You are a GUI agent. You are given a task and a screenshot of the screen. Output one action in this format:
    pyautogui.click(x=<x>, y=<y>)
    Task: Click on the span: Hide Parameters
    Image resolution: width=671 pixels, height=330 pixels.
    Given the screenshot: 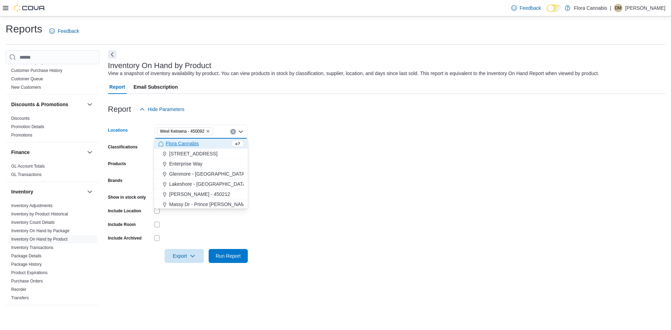 What is the action you would take?
    pyautogui.click(x=166, y=109)
    